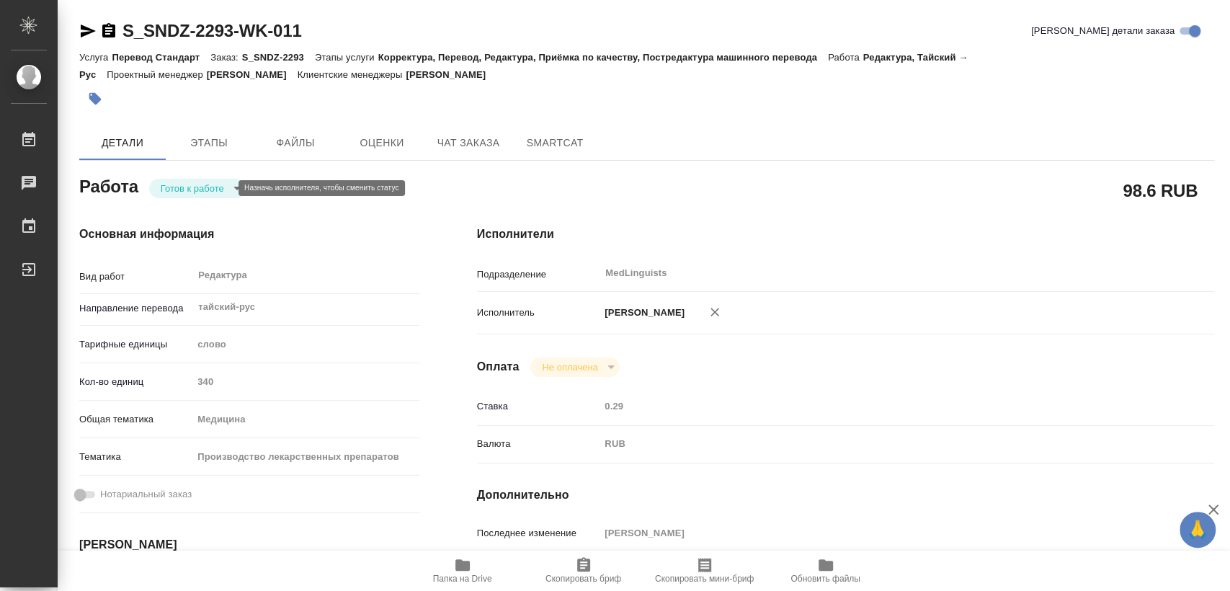 Image resolution: width=1230 pixels, height=591 pixels. I want to click on div: слово, so click(306, 344).